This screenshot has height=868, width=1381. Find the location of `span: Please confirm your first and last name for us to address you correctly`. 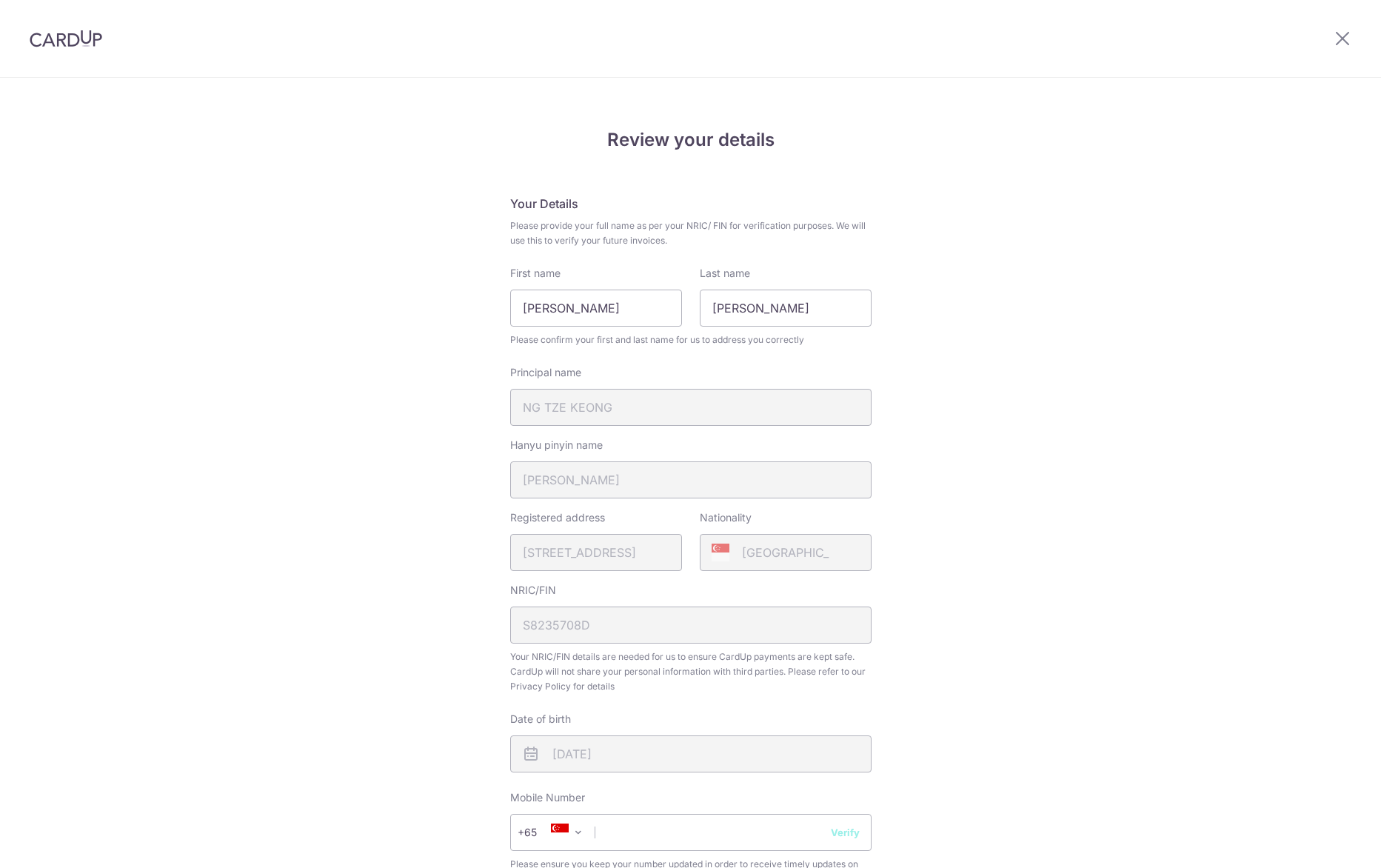

span: Please confirm your first and last name for us to address you correctly is located at coordinates (691, 340).